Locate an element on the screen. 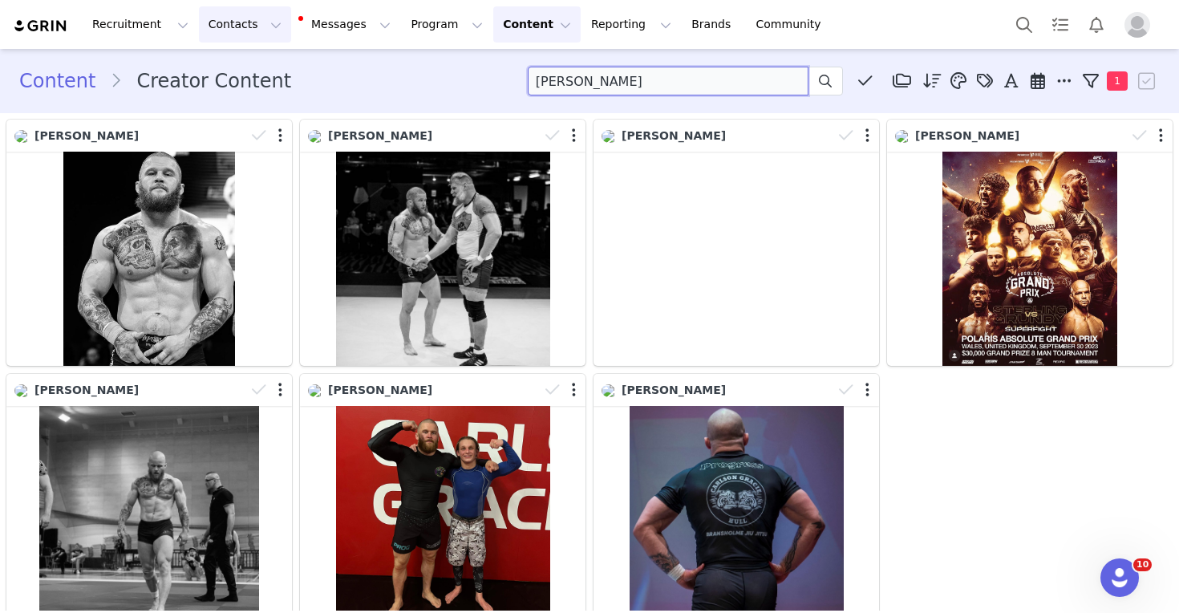  a: grin logo is located at coordinates (41, 26).